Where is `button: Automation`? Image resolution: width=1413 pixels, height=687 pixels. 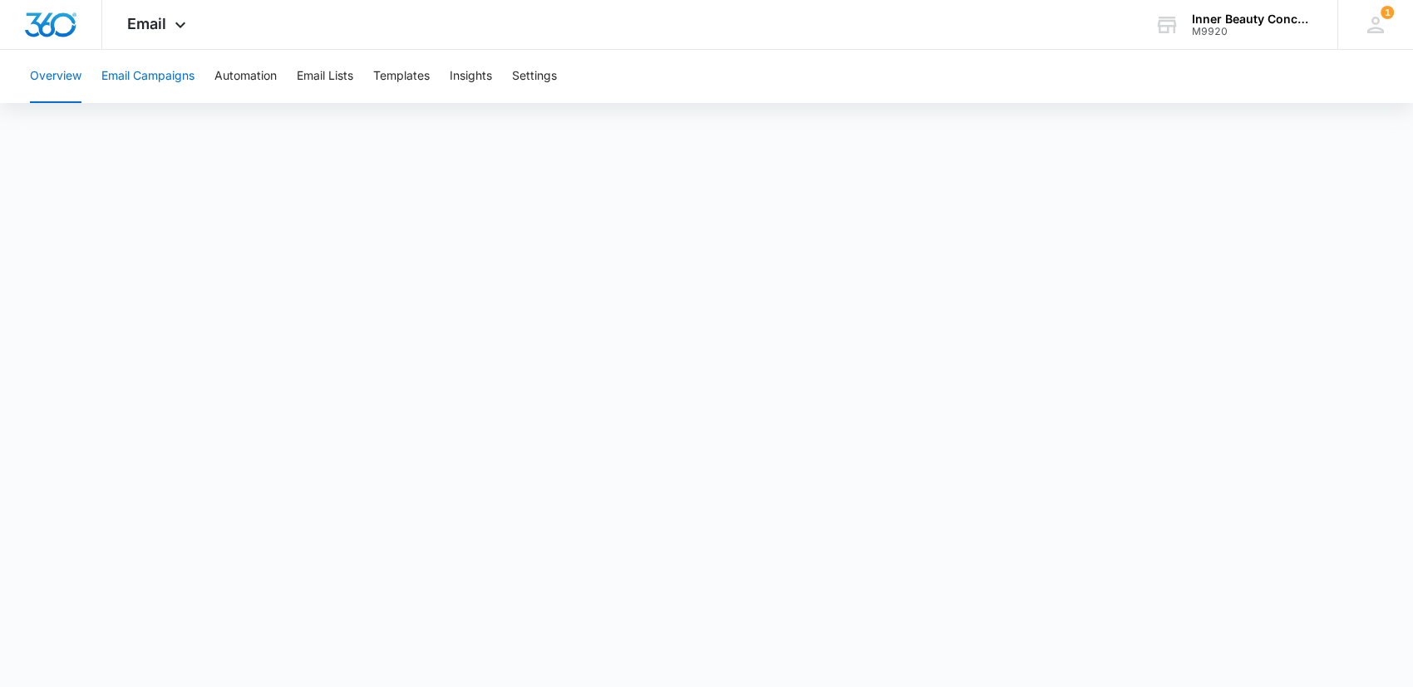 button: Automation is located at coordinates (245, 76).